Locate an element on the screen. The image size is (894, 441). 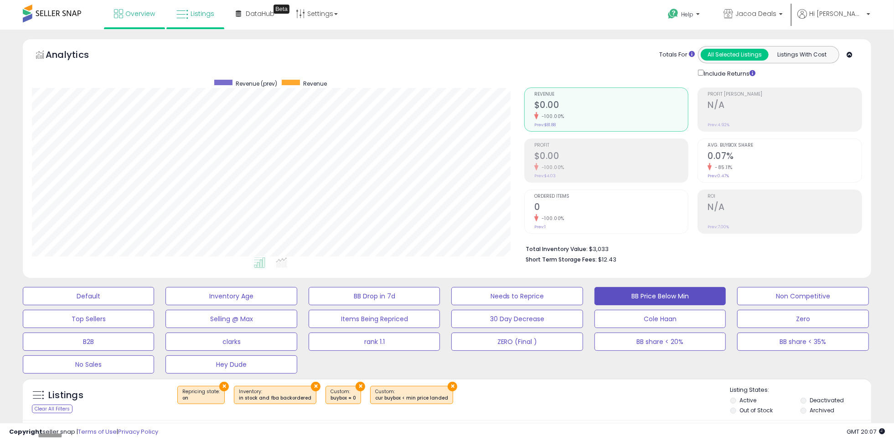
button: Zero is located at coordinates (803, 319).